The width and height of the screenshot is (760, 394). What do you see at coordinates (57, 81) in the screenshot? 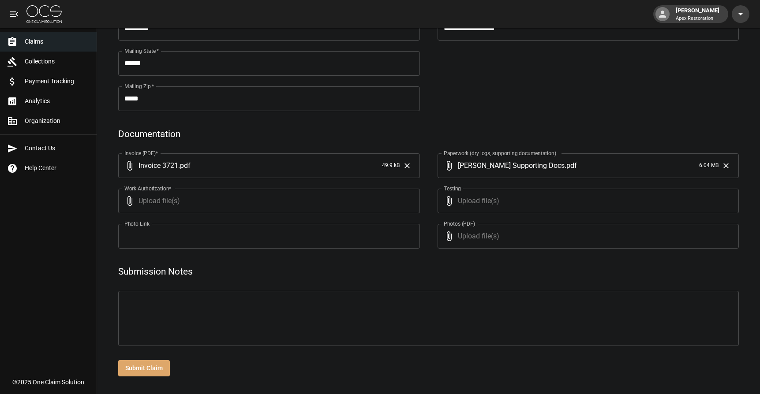
I see `span: Payment Tracking` at bounding box center [57, 81].